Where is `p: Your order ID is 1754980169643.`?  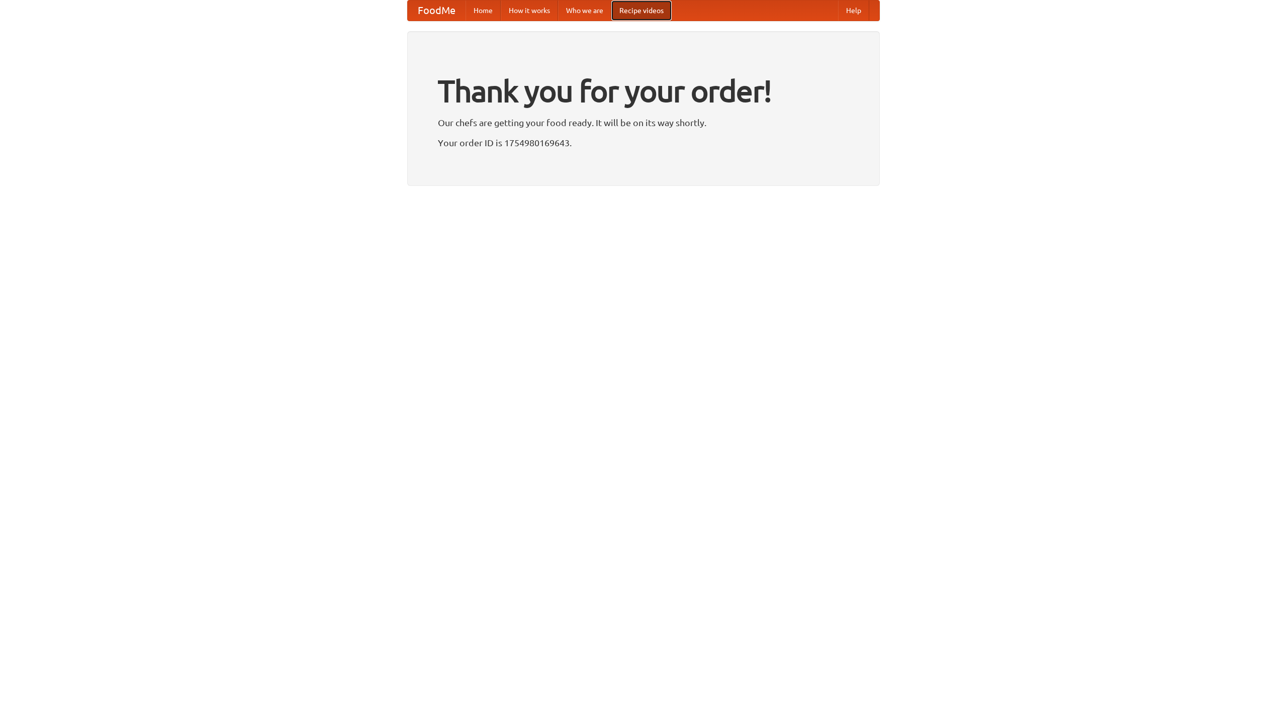 p: Your order ID is 1754980169643. is located at coordinates (643, 143).